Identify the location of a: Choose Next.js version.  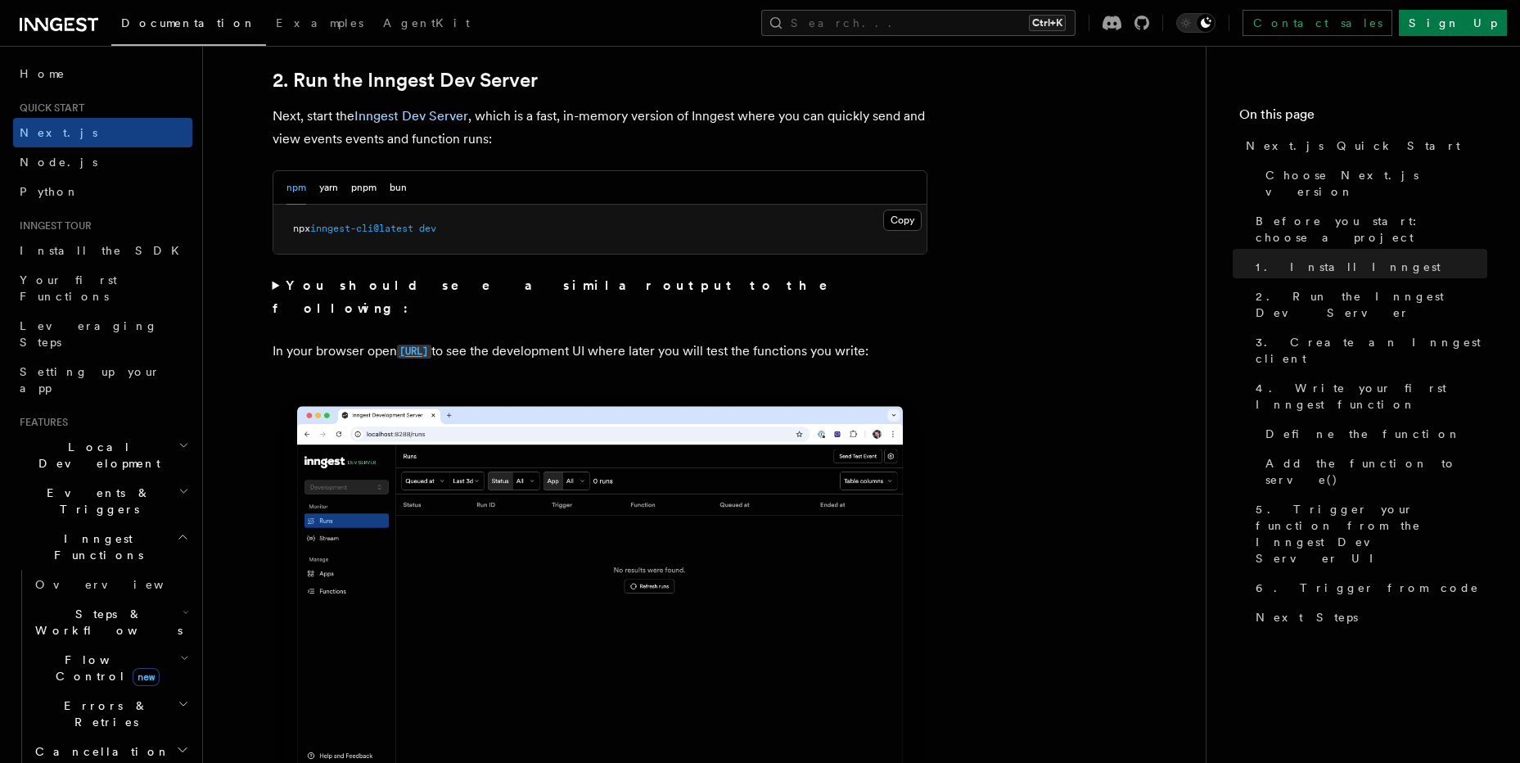
(1373, 183).